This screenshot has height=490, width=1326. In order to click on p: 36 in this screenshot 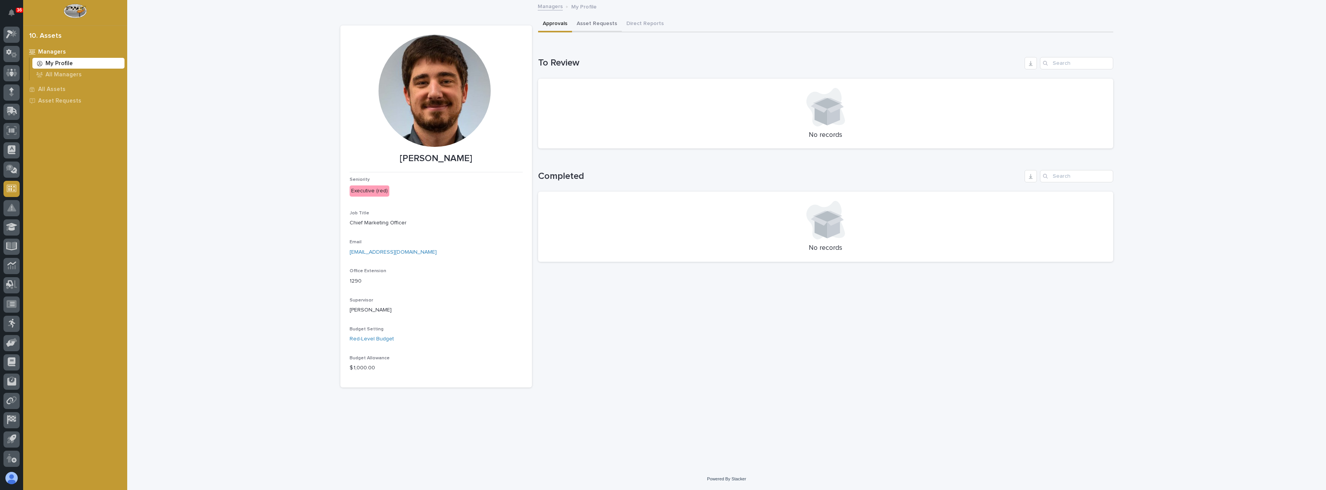, I will do `click(19, 10)`.